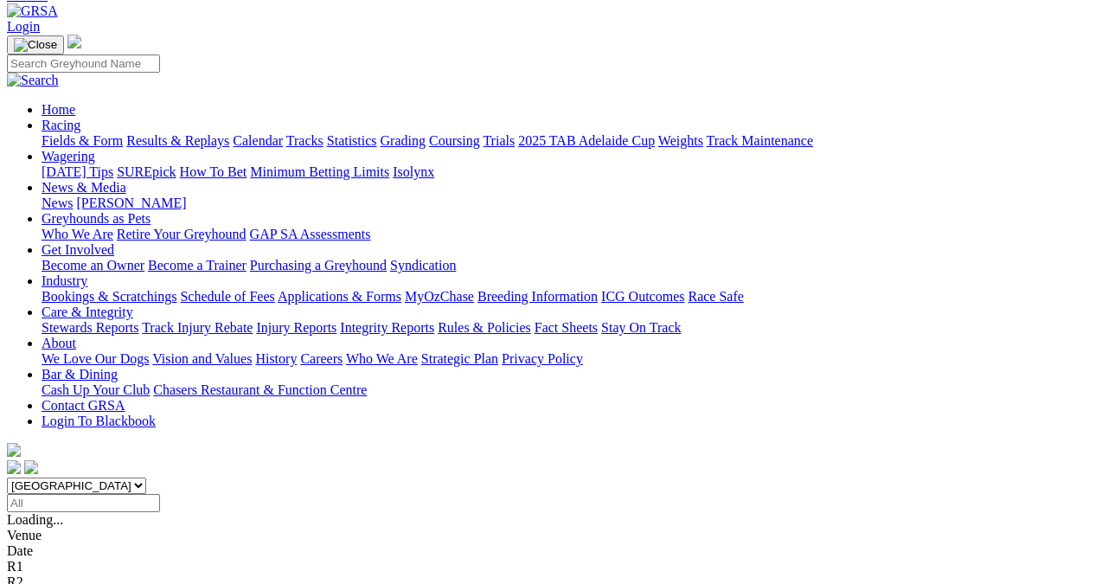 The height and width of the screenshot is (584, 1108). What do you see at coordinates (33, 80) in the screenshot?
I see `img: Search` at bounding box center [33, 80].